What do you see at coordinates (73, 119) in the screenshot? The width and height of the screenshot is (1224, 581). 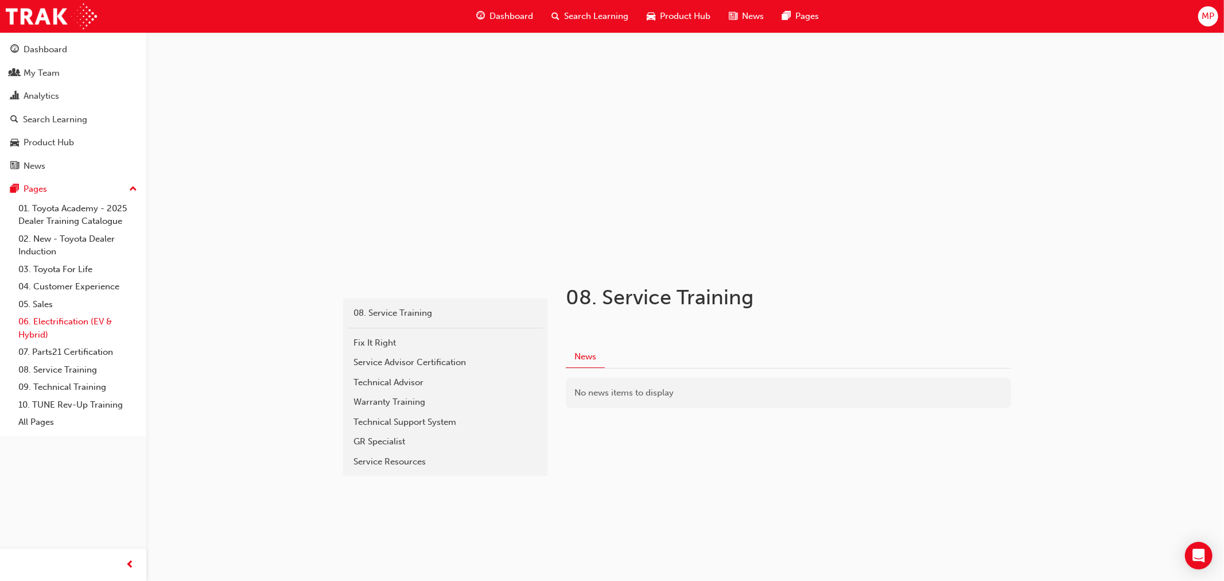 I see `a: Search Learning` at bounding box center [73, 119].